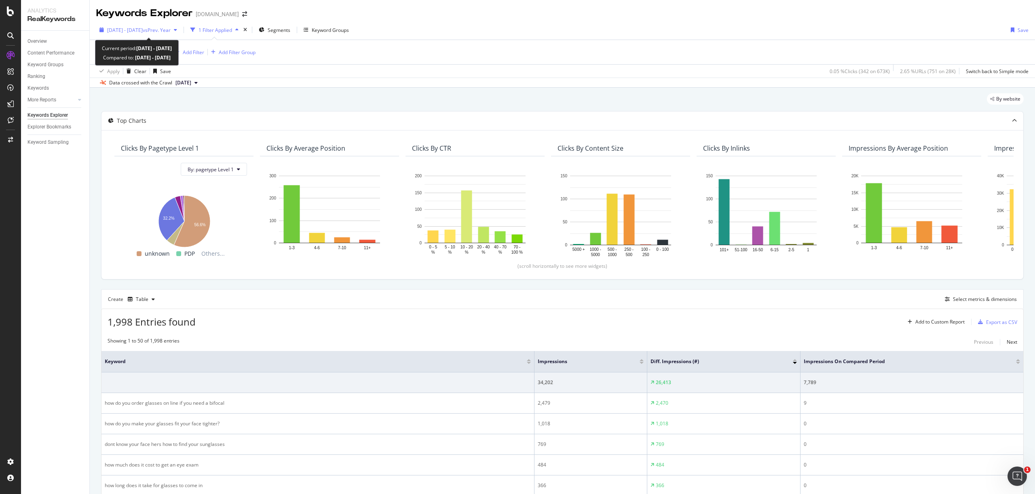  I want to click on text: 100 %, so click(517, 252).